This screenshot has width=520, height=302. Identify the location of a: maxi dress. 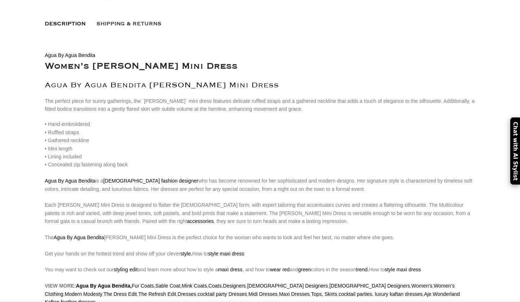
(230, 270).